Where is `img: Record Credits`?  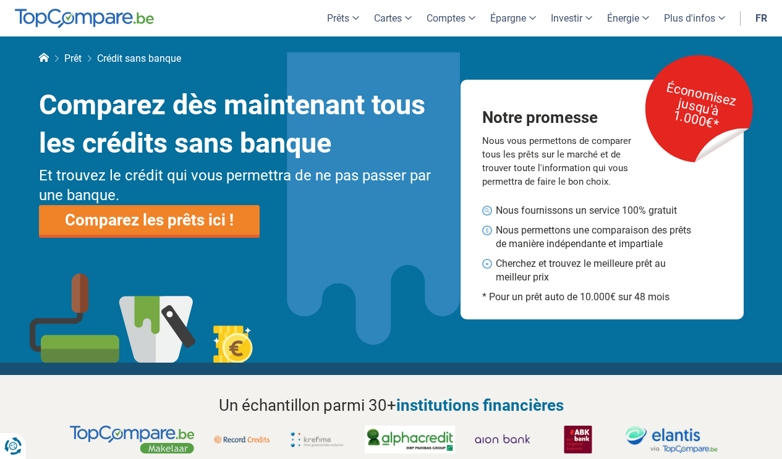
img: Record Credits is located at coordinates (242, 439).